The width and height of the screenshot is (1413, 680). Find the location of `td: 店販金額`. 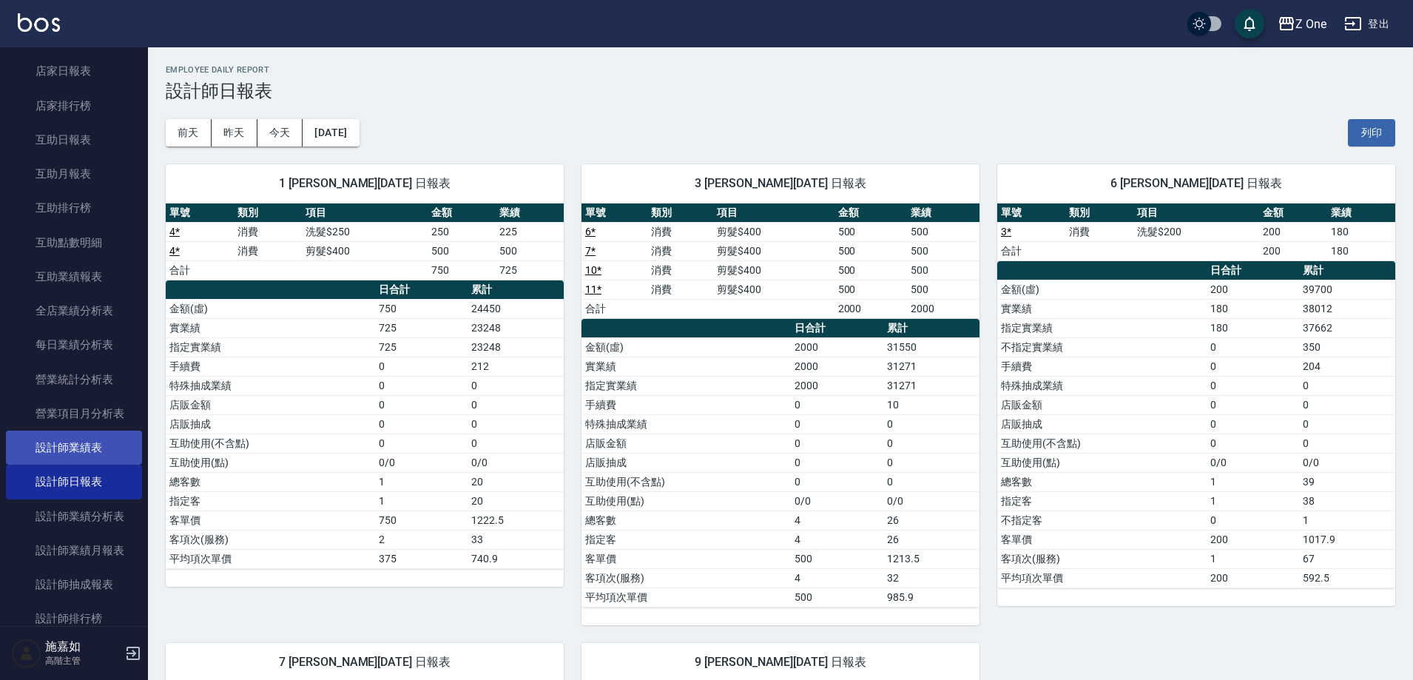

td: 店販金額 is located at coordinates (1101, 405).